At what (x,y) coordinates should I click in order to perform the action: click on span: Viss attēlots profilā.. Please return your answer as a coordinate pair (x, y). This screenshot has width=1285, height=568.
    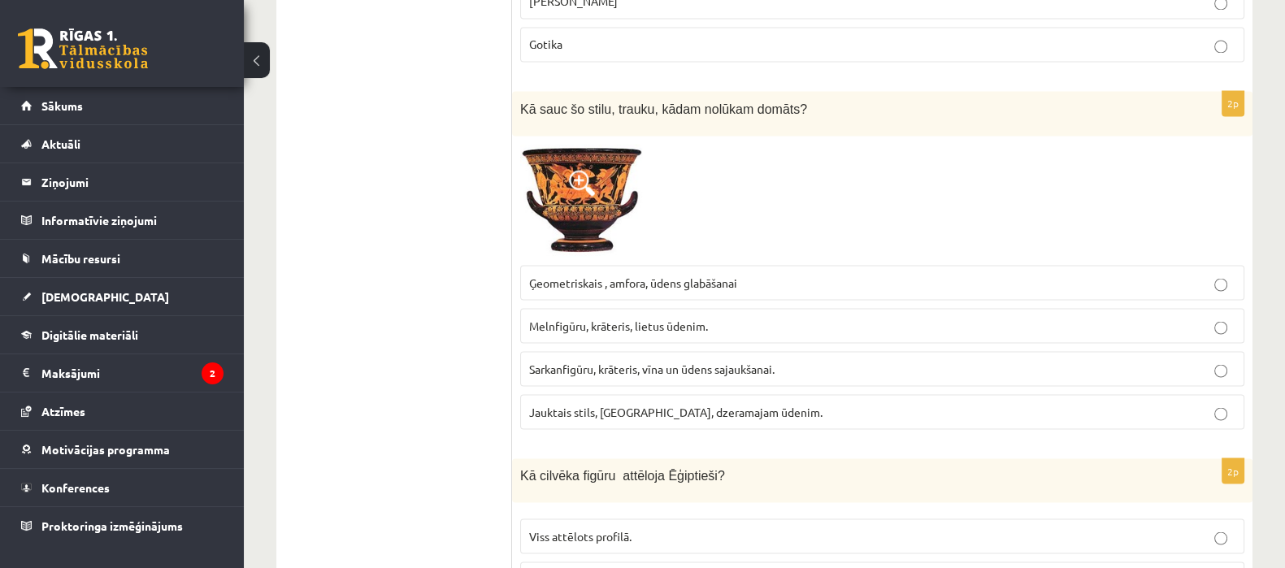
    Looking at the image, I should click on (580, 536).